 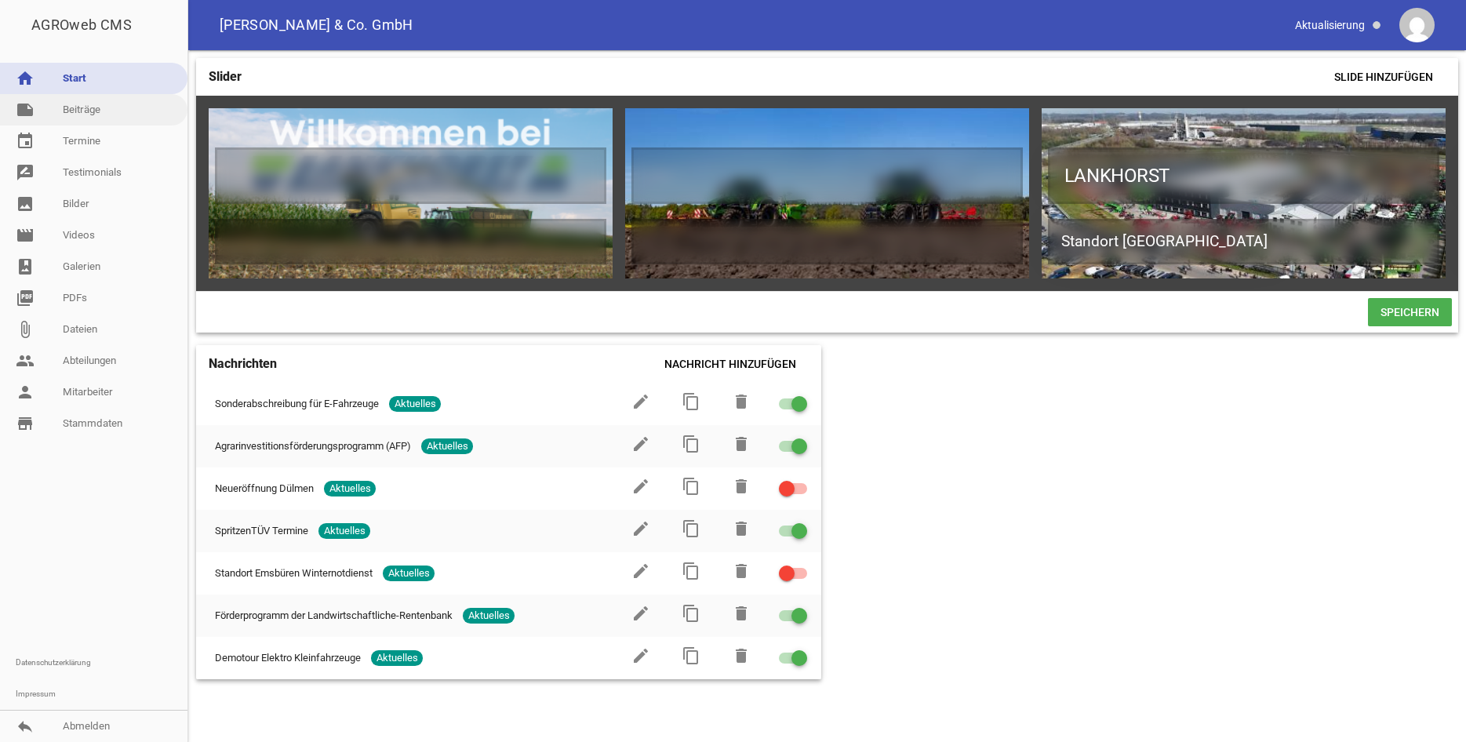 I want to click on i: people, so click(x=25, y=361).